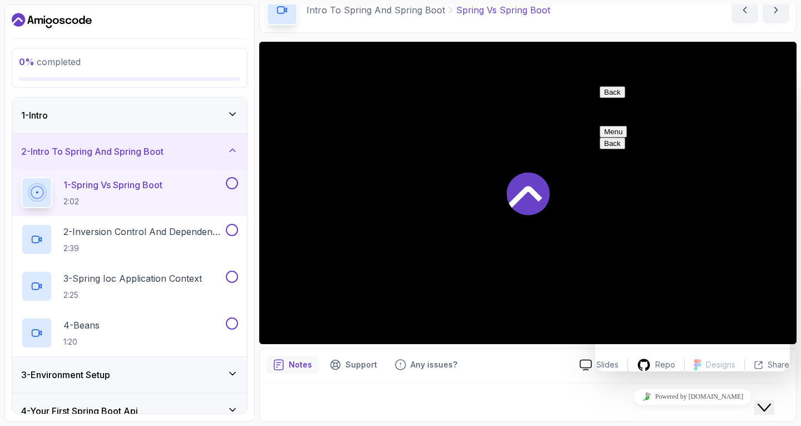  I want to click on div: secondary, so click(97, 50).